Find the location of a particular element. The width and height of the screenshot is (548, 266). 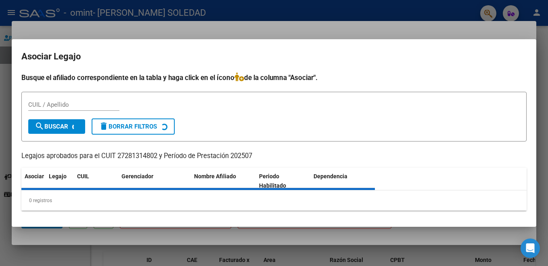

span: Gerenciador is located at coordinates (137, 176).